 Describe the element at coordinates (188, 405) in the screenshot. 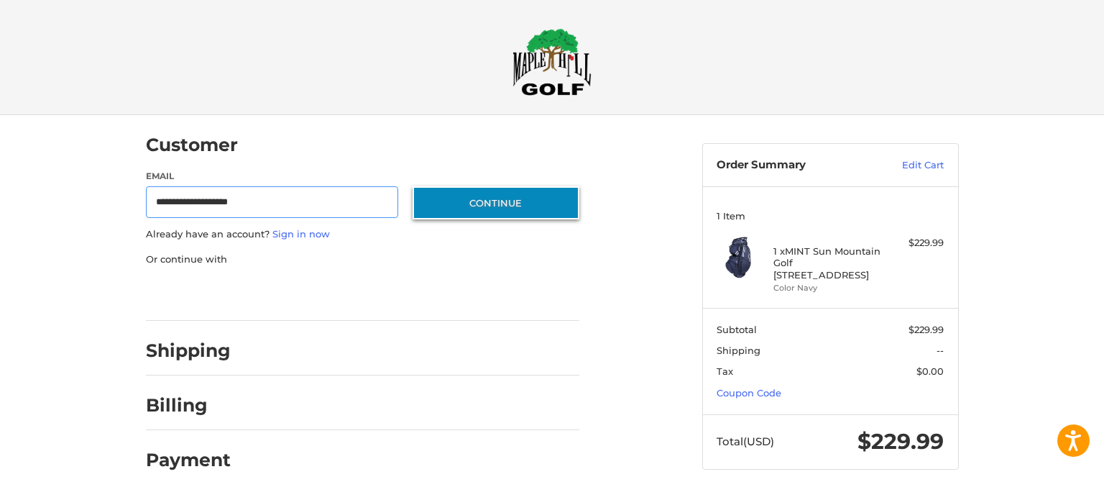

I see `h2: Billing` at that location.